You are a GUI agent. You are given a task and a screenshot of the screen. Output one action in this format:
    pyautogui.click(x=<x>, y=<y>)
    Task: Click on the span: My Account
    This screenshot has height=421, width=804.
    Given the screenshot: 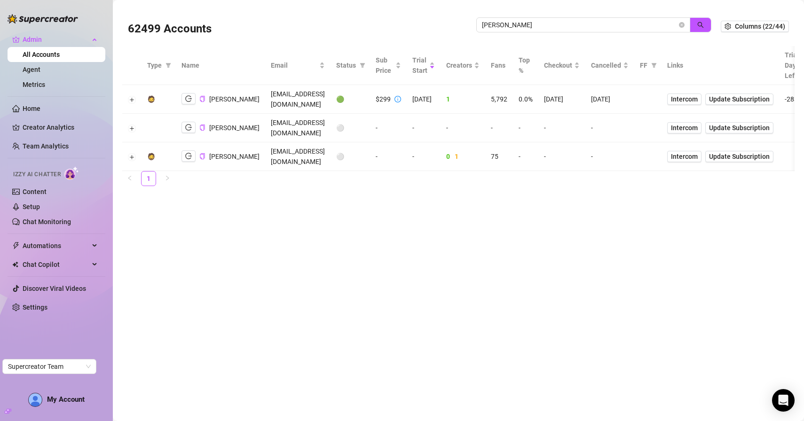 What is the action you would take?
    pyautogui.click(x=66, y=400)
    